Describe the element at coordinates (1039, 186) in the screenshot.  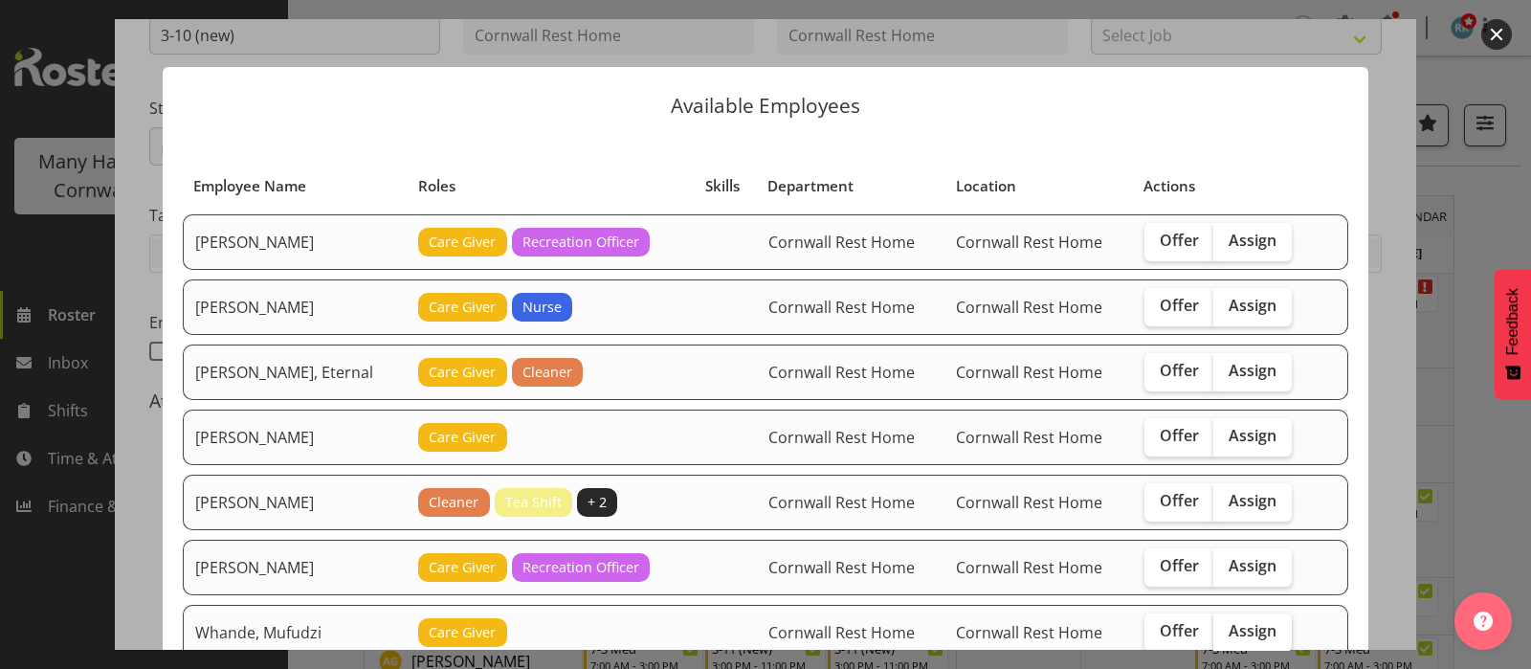
I see `div: Location` at that location.